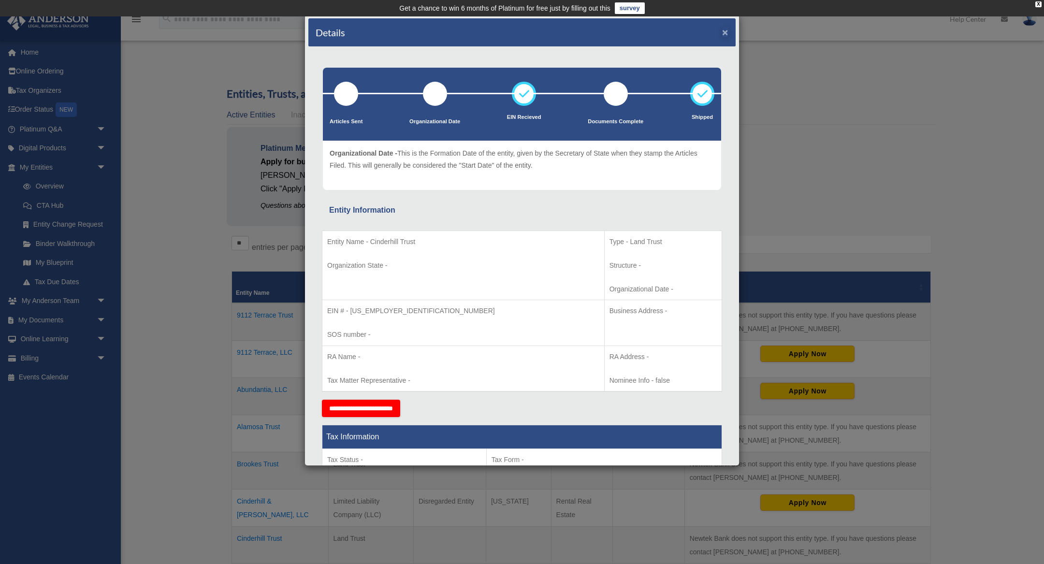 The height and width of the screenshot is (564, 1044). What do you see at coordinates (463, 334) in the screenshot?
I see `p: SOS number -` at bounding box center [463, 334].